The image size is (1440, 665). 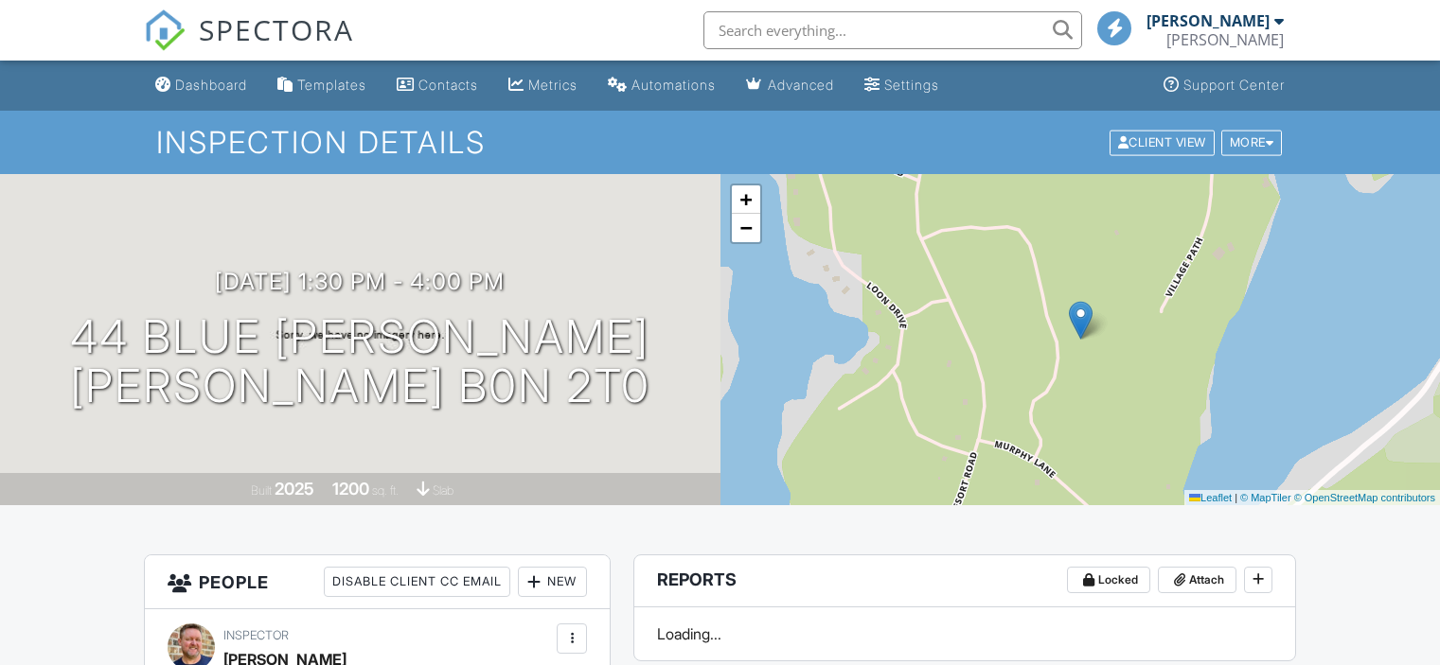 What do you see at coordinates (350, 488) in the screenshot?
I see `div: 1200` at bounding box center [350, 488].